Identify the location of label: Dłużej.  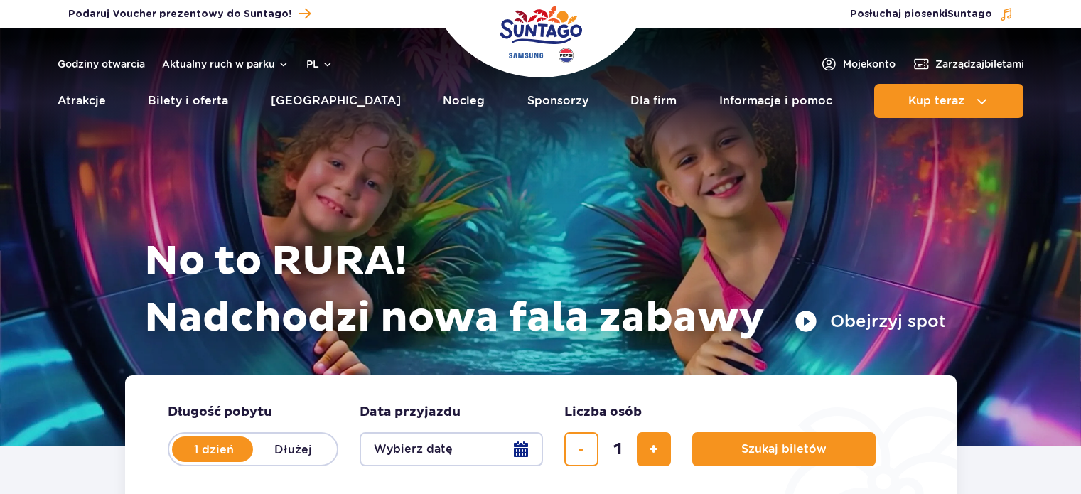
(293, 449).